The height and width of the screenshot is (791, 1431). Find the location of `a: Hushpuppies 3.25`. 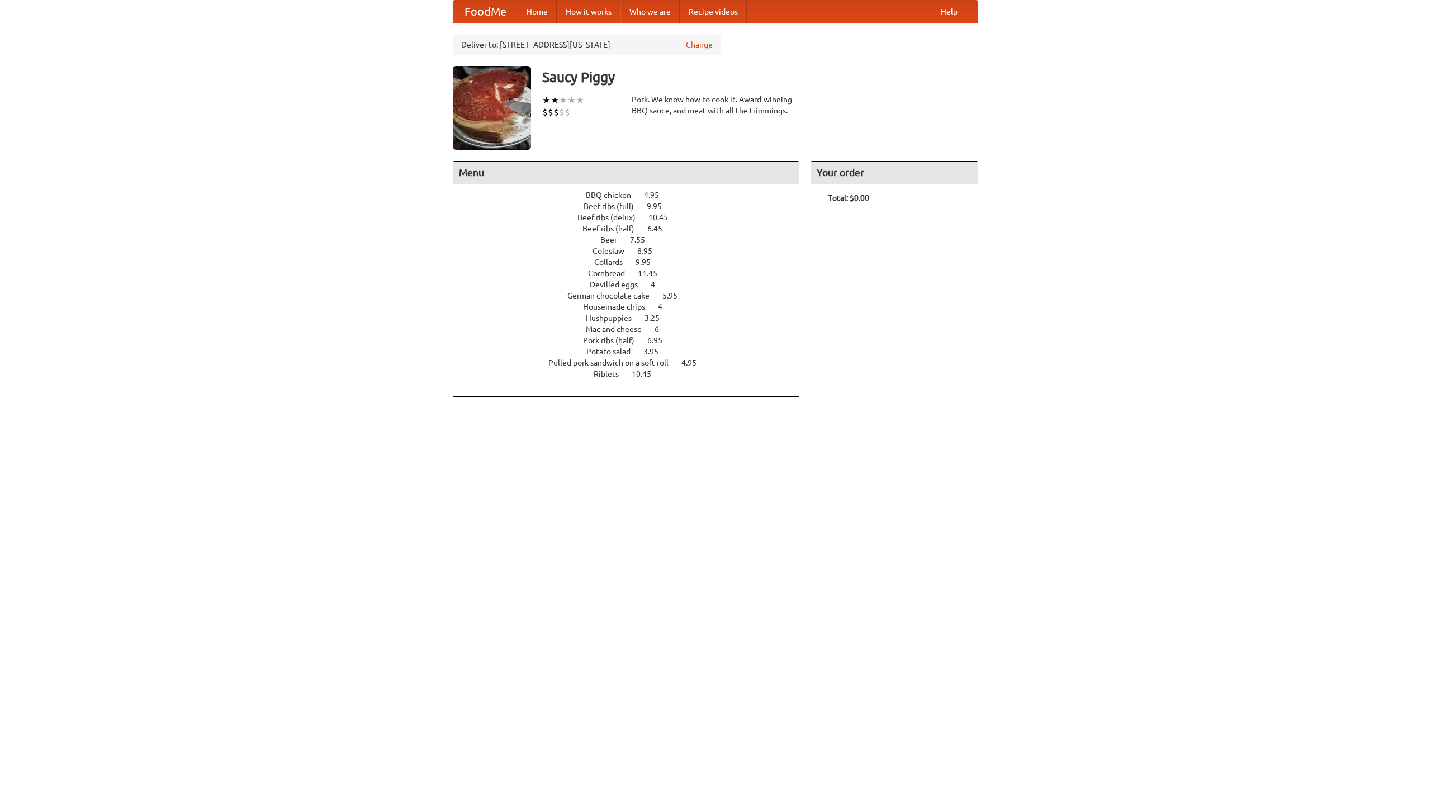

a: Hushpuppies 3.25 is located at coordinates (633, 318).